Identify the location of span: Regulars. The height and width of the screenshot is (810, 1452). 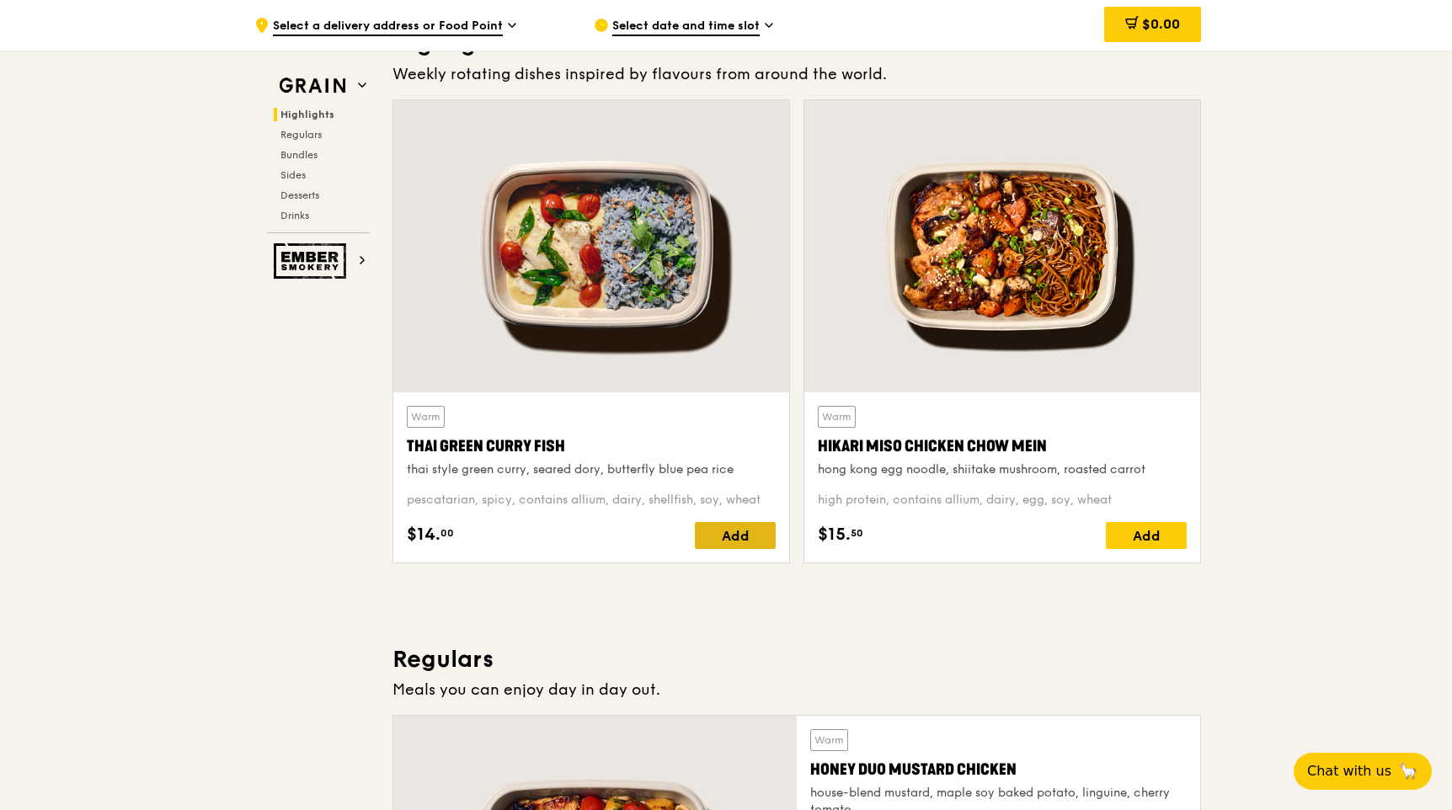
(301, 135).